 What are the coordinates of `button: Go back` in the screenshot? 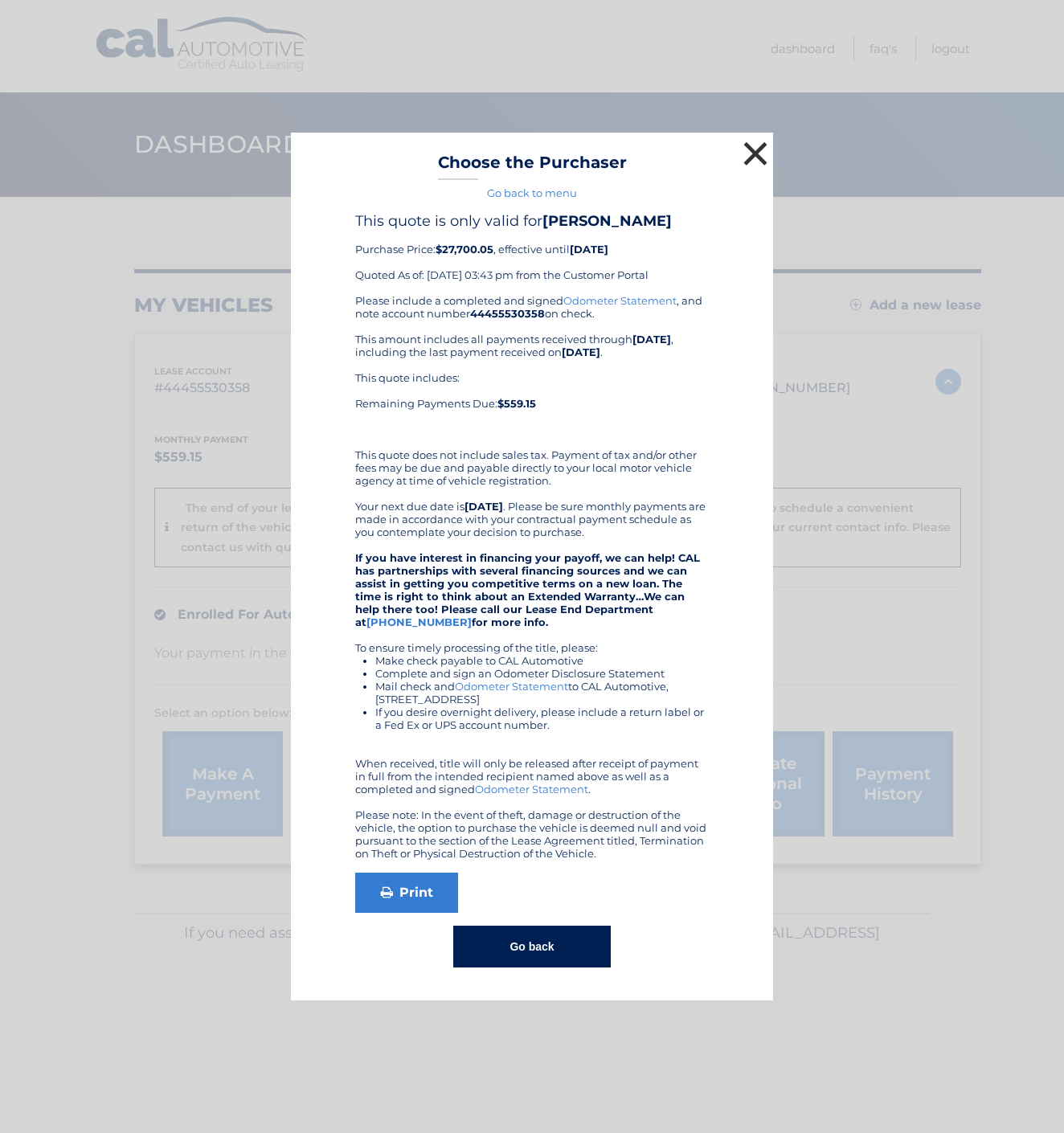 It's located at (531, 946).